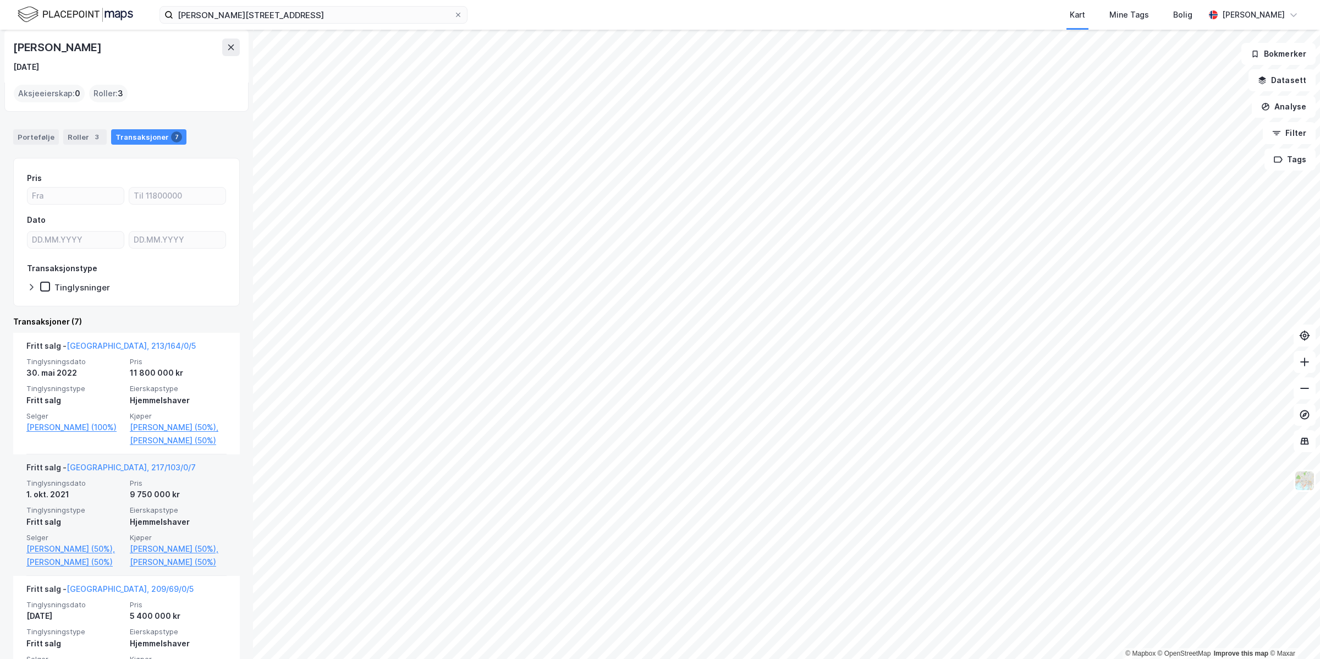 Image resolution: width=1320 pixels, height=659 pixels. I want to click on div: Bolig, so click(1182, 15).